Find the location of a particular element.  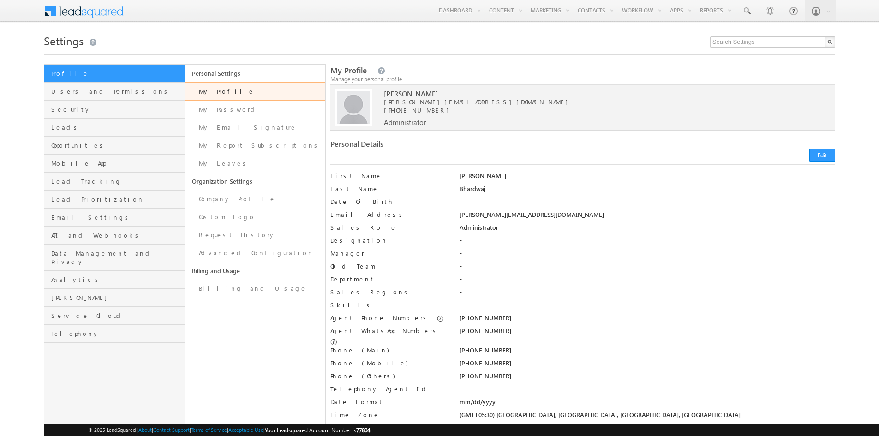

label: Phone (Mobile) is located at coordinates (369, 363).